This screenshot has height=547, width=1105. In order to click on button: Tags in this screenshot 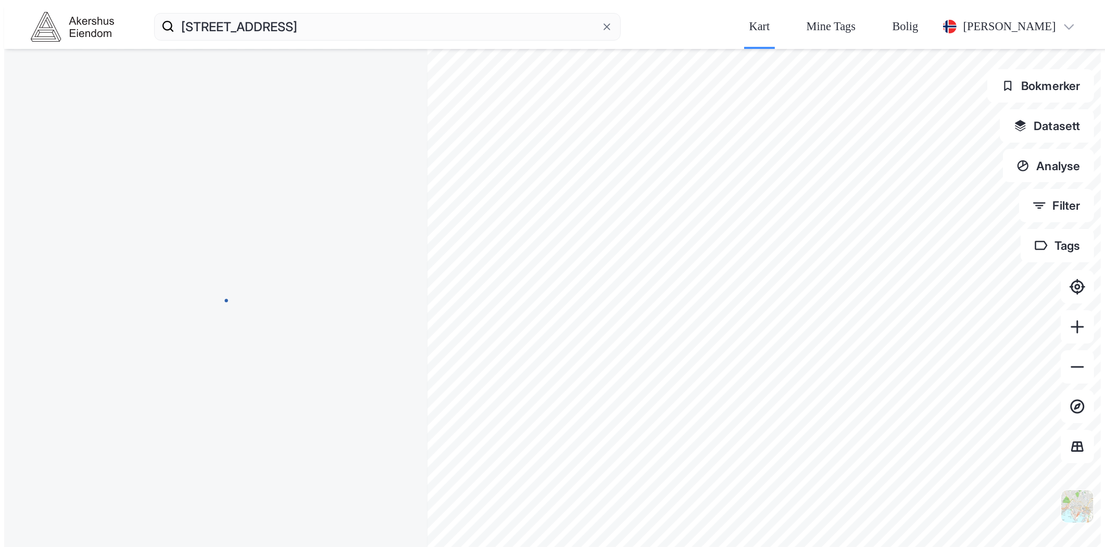, I will do `click(1057, 246)`.